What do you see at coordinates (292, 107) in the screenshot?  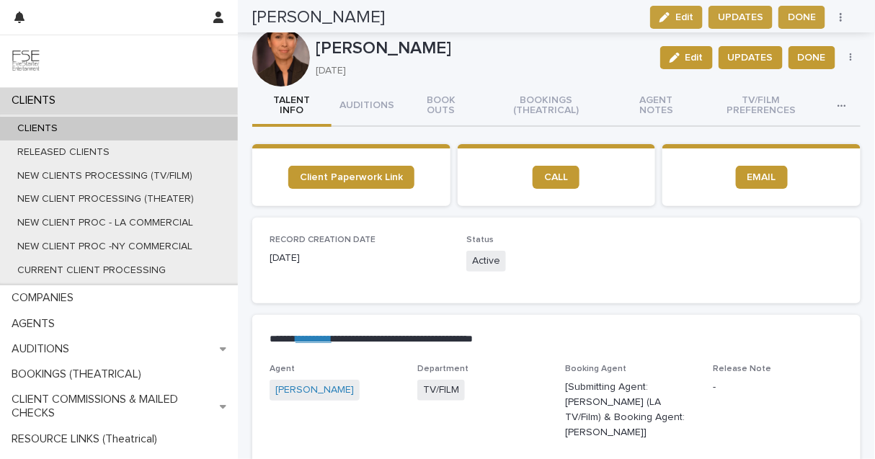 I see `button: TALENT INFO` at bounding box center [292, 107].